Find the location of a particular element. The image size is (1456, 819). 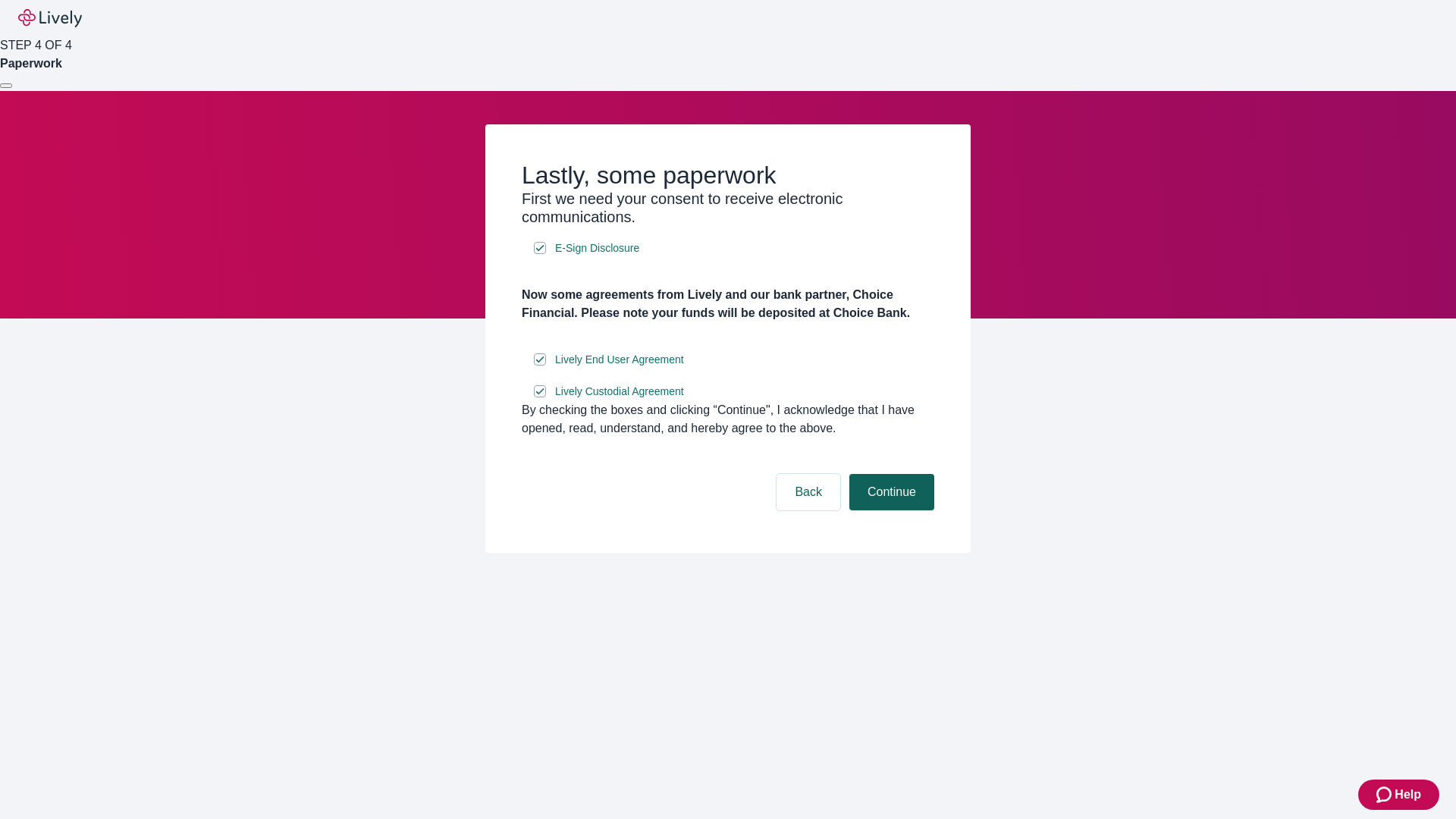

svg: Zendesk support icon is located at coordinates (1386, 795).